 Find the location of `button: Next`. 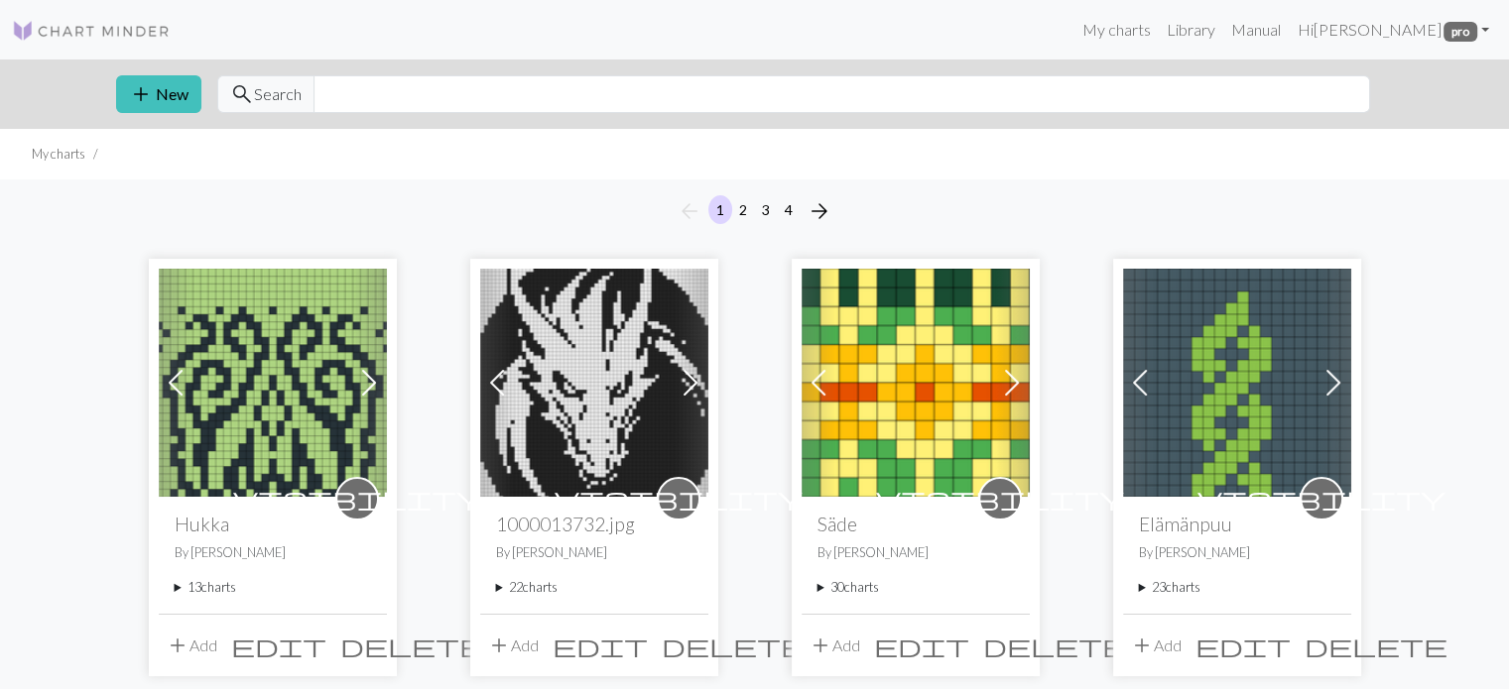

button: Next is located at coordinates (819, 211).